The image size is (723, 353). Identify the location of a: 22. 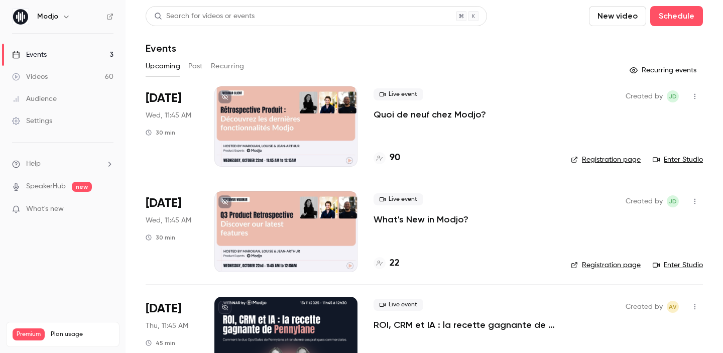
(387, 263).